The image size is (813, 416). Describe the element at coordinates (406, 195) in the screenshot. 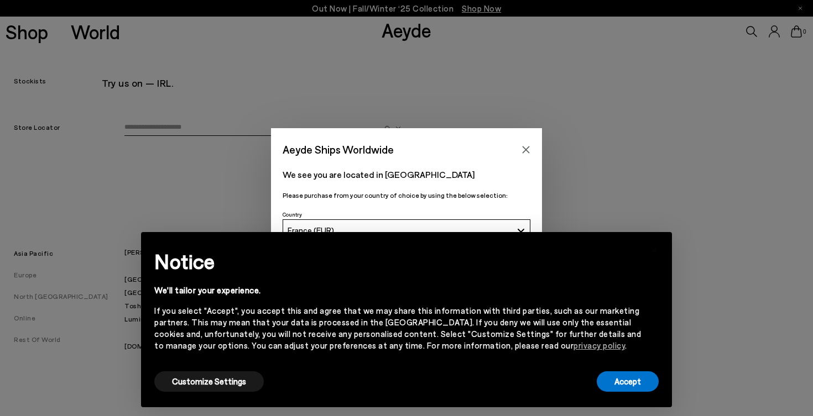

I see `p: Please purchase from your country of choice by using the below selection:` at that location.